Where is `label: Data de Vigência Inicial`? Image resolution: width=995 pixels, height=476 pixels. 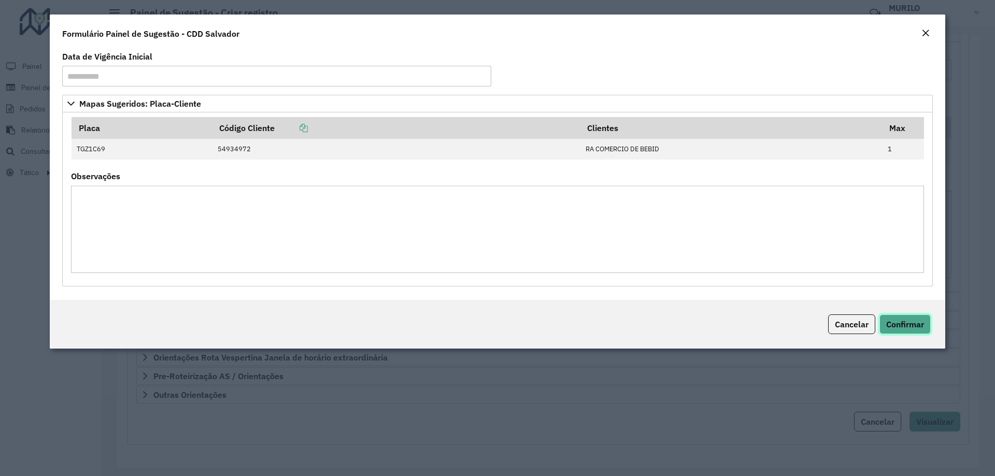 label: Data de Vigência Inicial is located at coordinates (107, 56).